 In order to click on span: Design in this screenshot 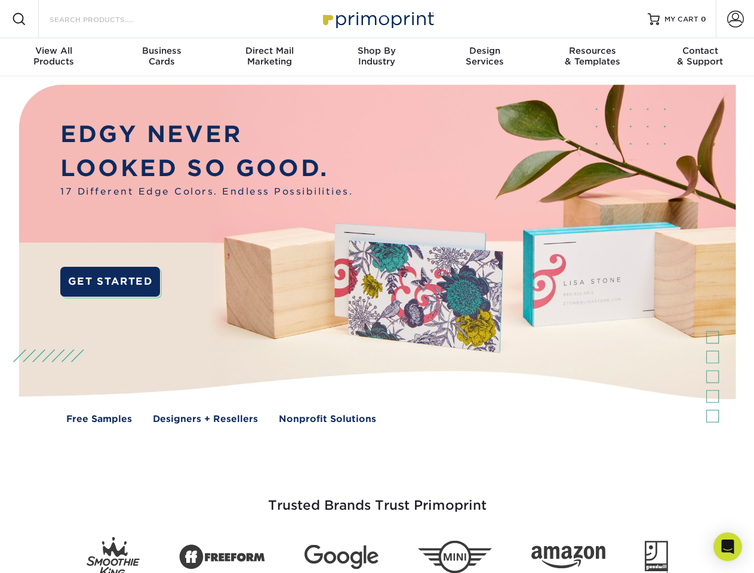, I will do `click(485, 51)`.